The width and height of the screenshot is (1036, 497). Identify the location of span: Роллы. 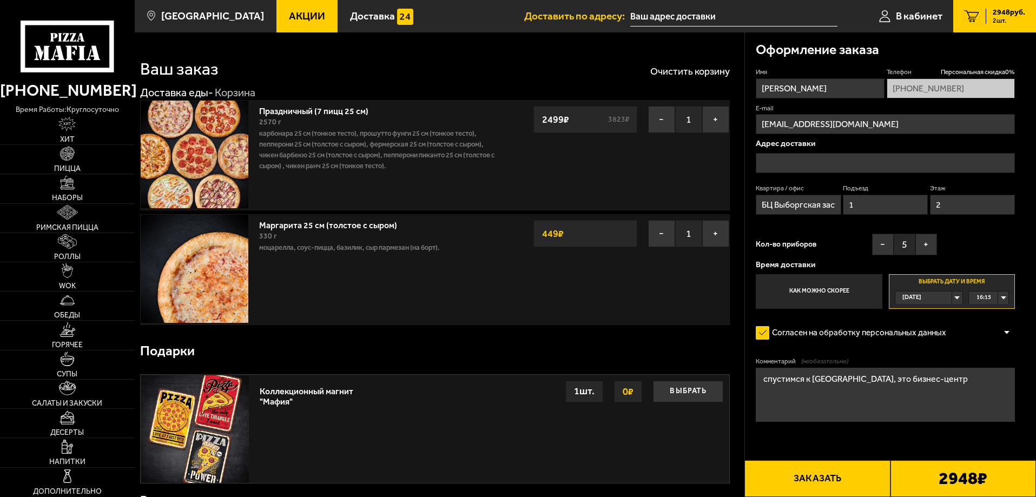
(67, 257).